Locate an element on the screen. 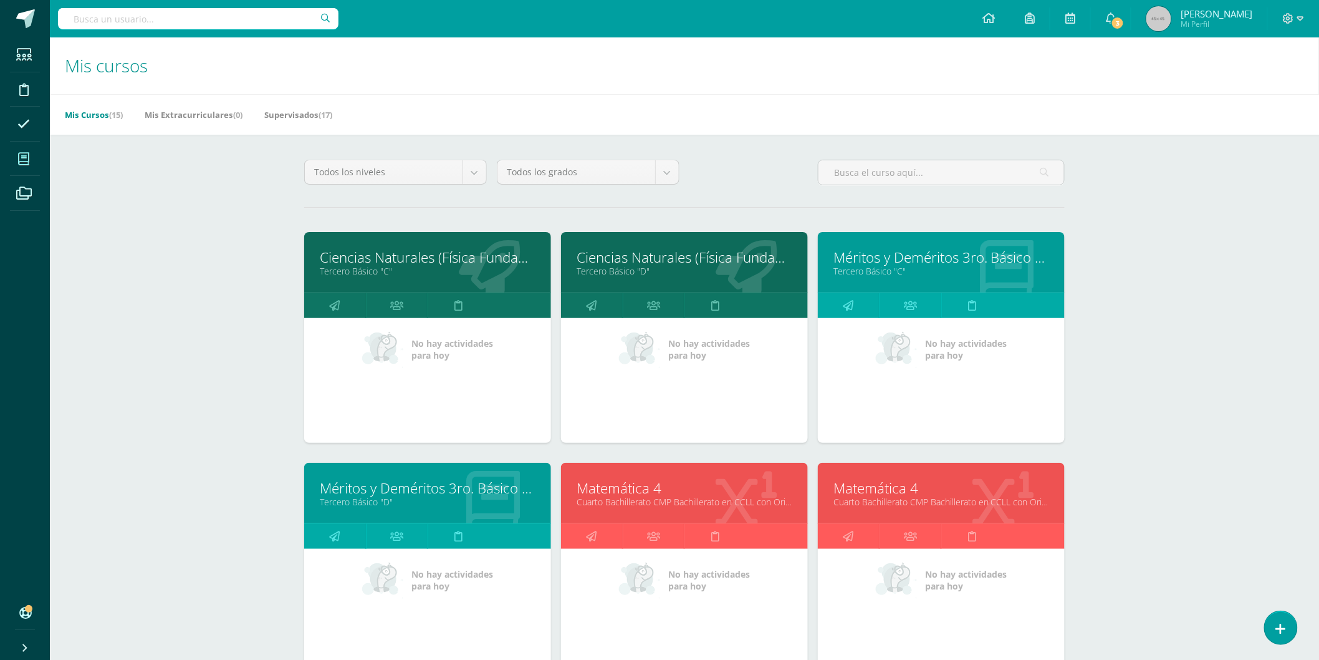 The height and width of the screenshot is (660, 1319). a: Cuarto Bachillerato CMP Bachillerato en CCLL con Orientación en Computación "D" is located at coordinates (941, 501).